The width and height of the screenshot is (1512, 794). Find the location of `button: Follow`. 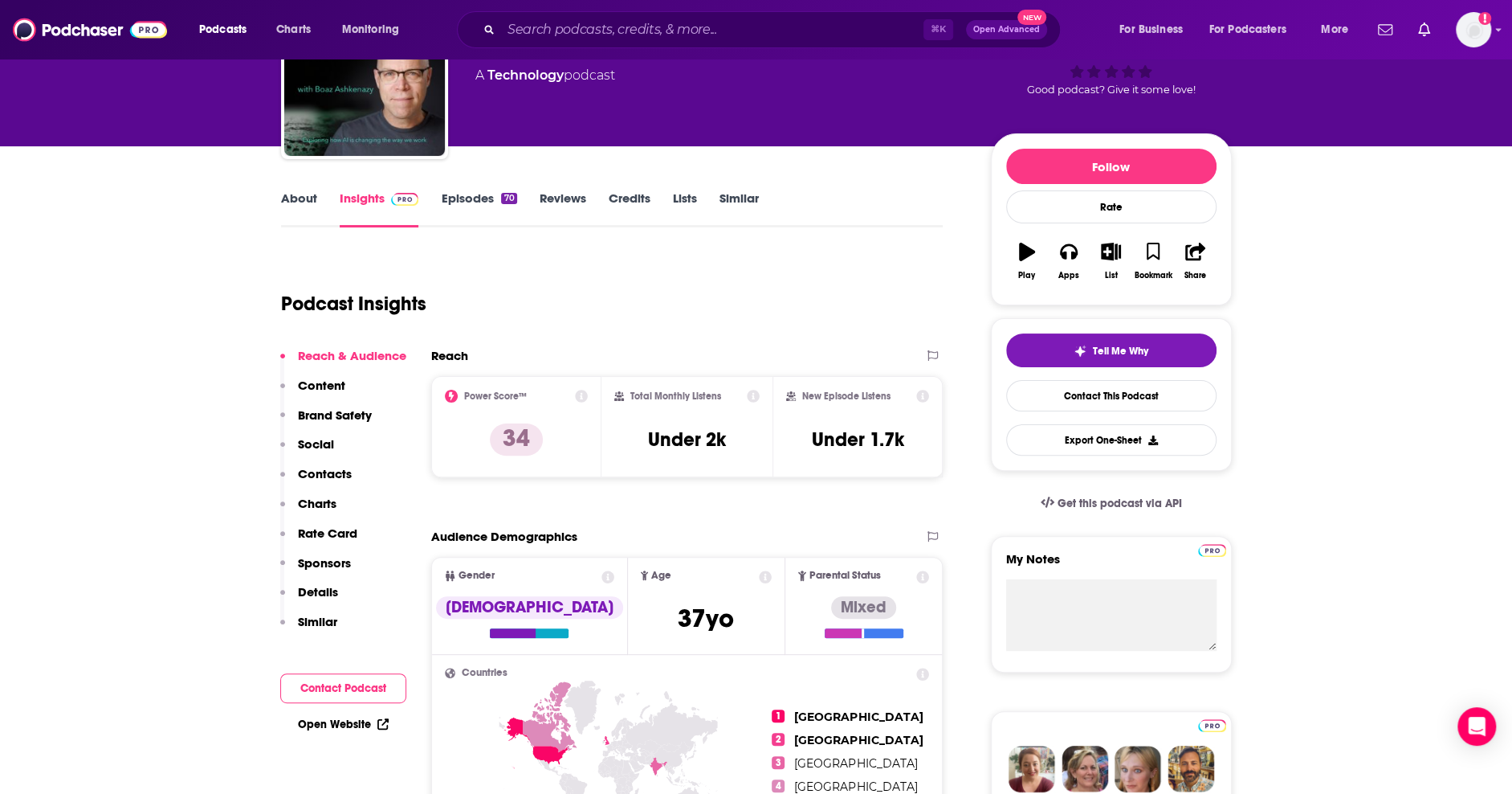

button: Follow is located at coordinates (1112, 166).